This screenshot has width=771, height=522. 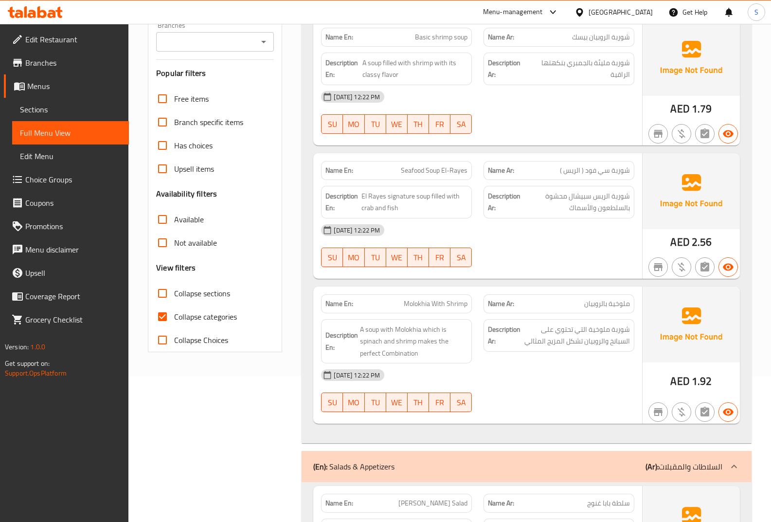 What do you see at coordinates (66, 296) in the screenshot?
I see `a: Coverage Report` at bounding box center [66, 296].